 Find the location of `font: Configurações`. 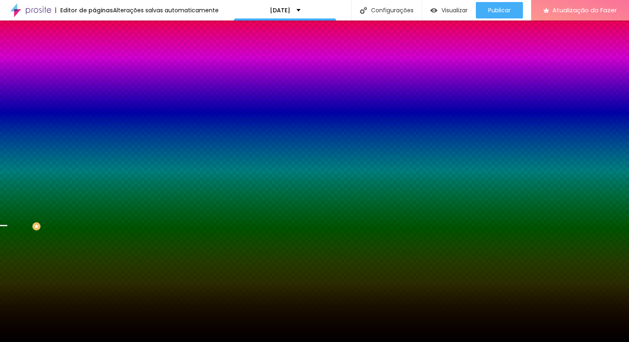

font: Configurações is located at coordinates (392, 10).